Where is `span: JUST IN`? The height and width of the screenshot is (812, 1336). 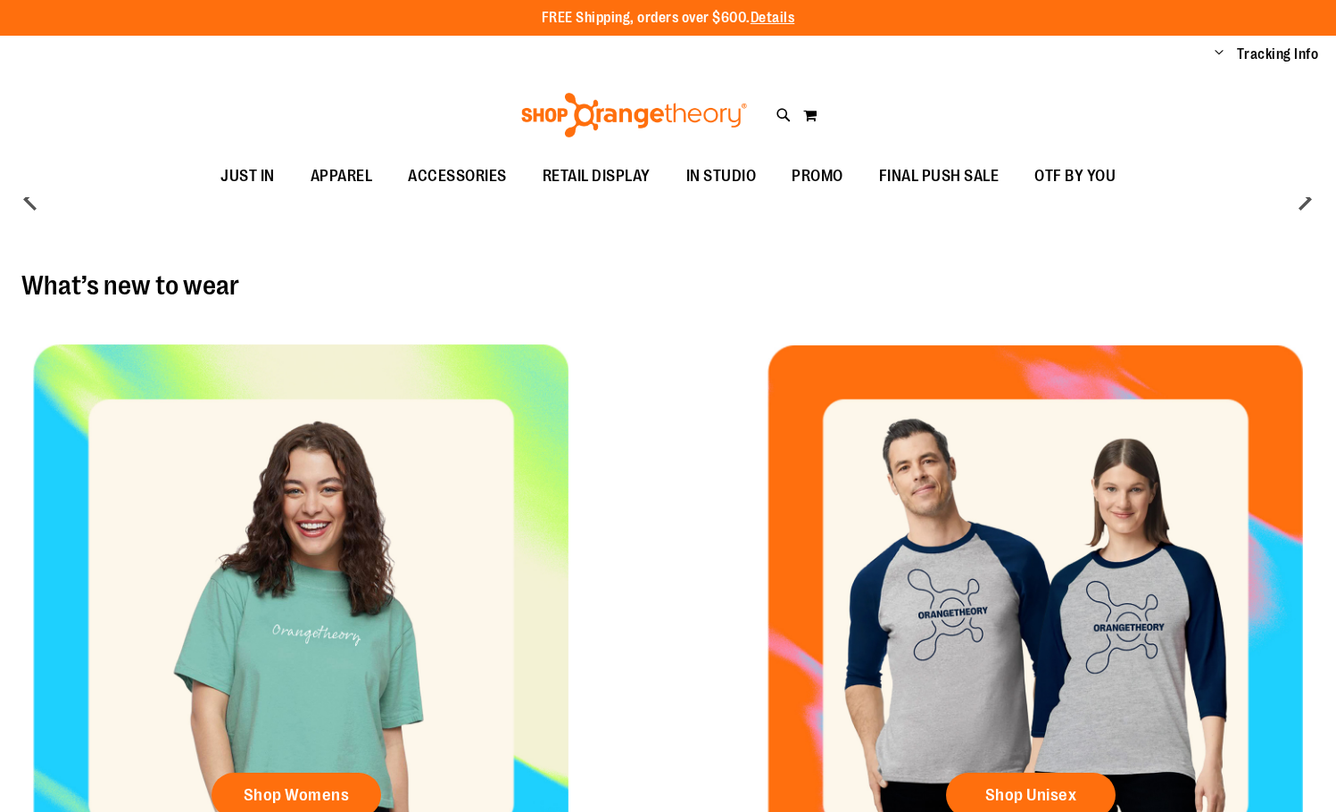 span: JUST IN is located at coordinates (247, 176).